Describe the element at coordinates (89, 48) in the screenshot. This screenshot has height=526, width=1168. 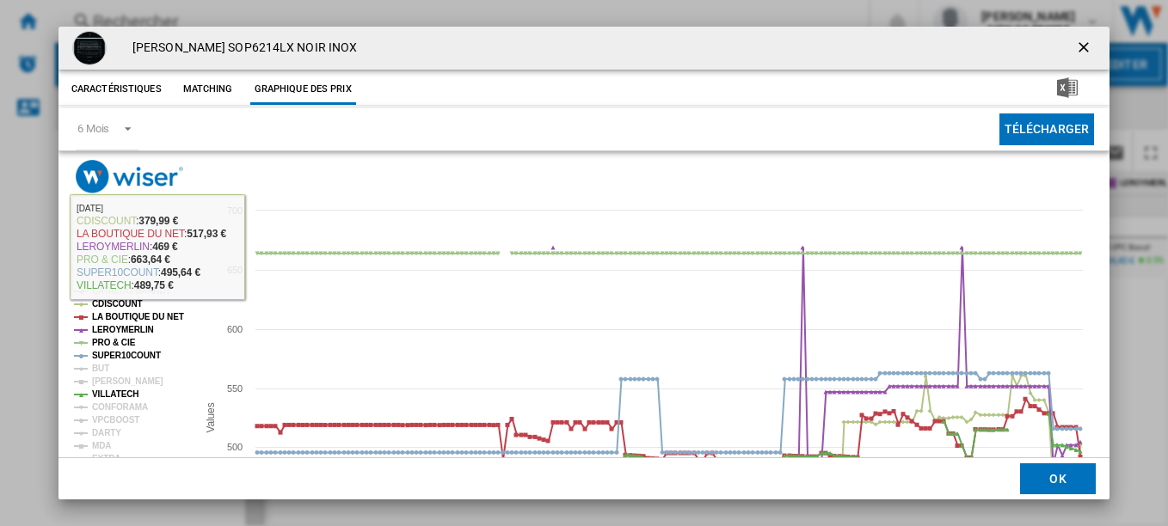
I see `img: 185409_20240918172753_6519.webp` at that location.